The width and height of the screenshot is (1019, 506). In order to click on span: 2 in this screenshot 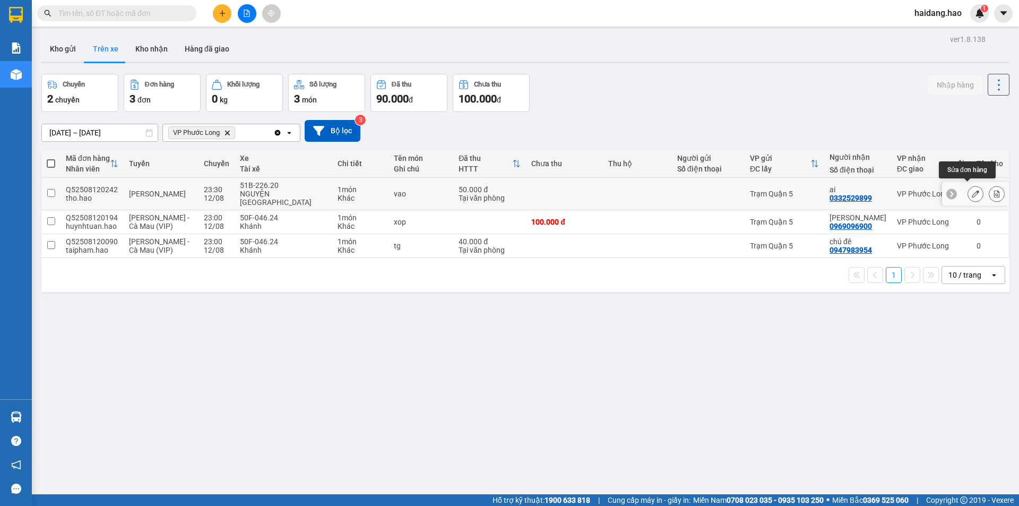, I will do `click(50, 99)`.